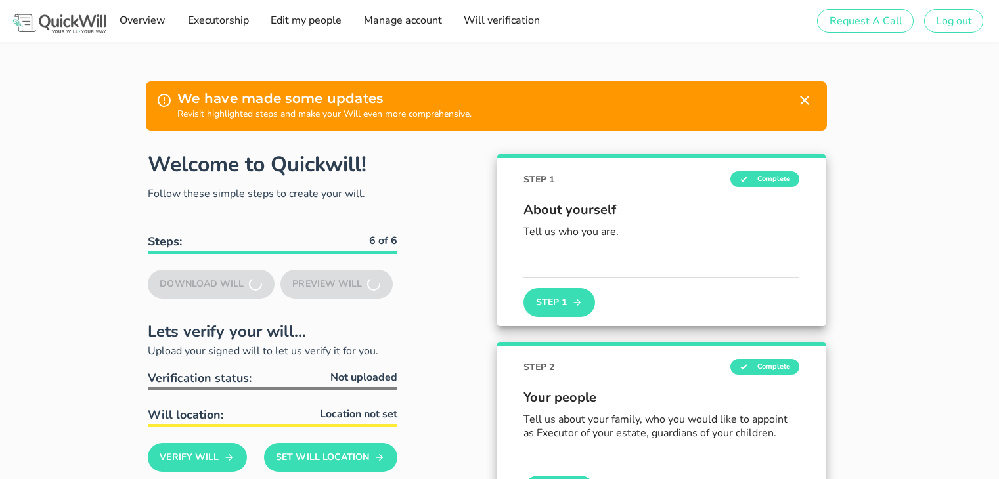 This screenshot has height=479, width=999. Describe the element at coordinates (364, 378) in the screenshot. I see `span: Not uploaded` at that location.